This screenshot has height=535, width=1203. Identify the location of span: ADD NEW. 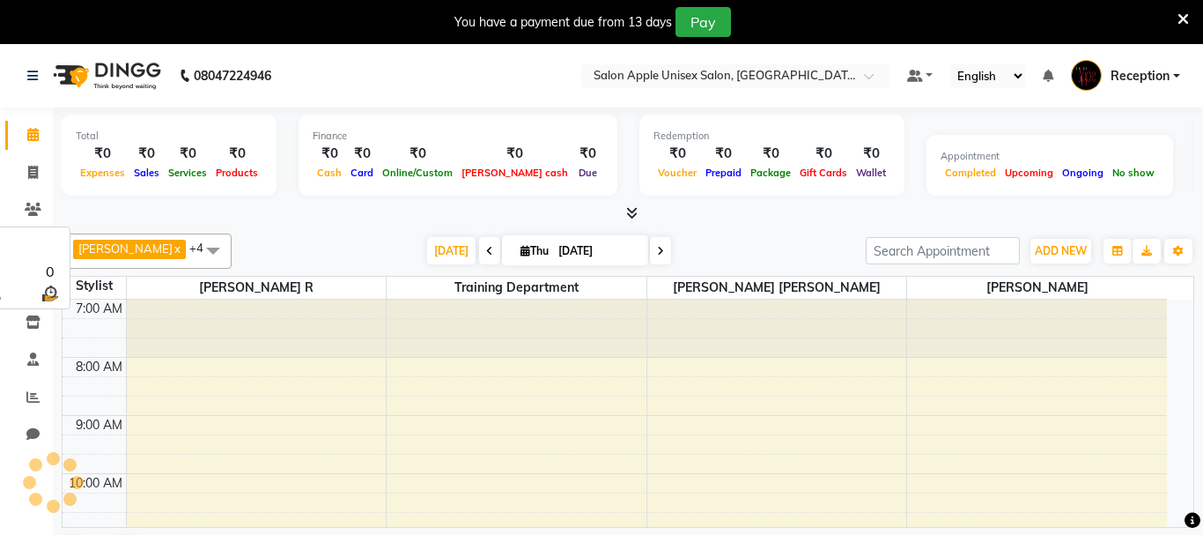
(1060, 250).